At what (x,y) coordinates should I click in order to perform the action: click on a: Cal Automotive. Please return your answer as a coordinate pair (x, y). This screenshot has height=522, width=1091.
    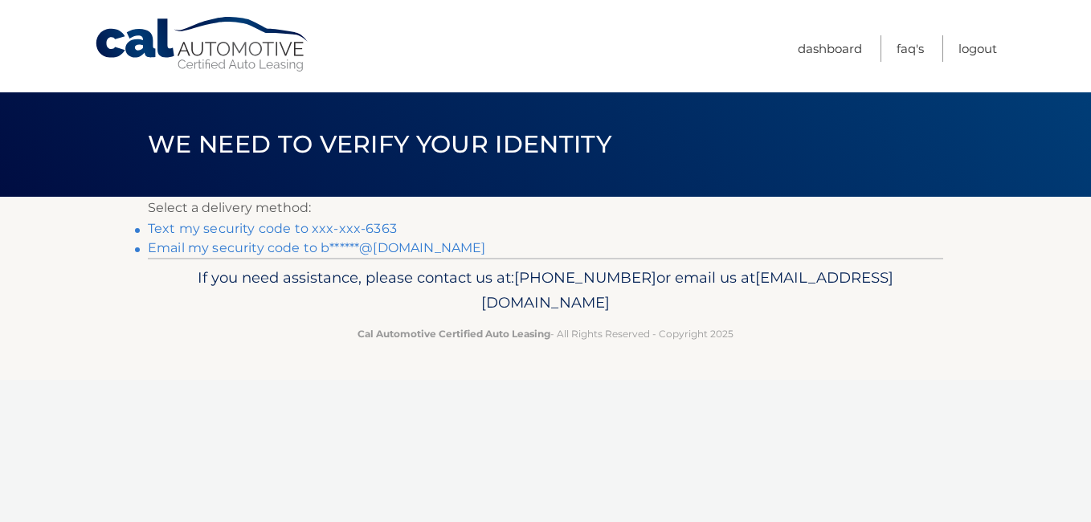
    Looking at the image, I should click on (202, 44).